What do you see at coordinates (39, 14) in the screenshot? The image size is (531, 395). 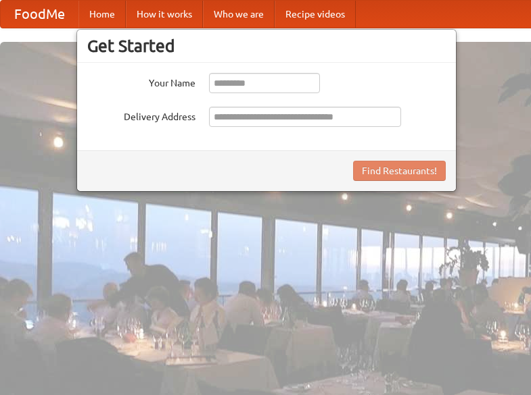 I see `a: FoodMe` at bounding box center [39, 14].